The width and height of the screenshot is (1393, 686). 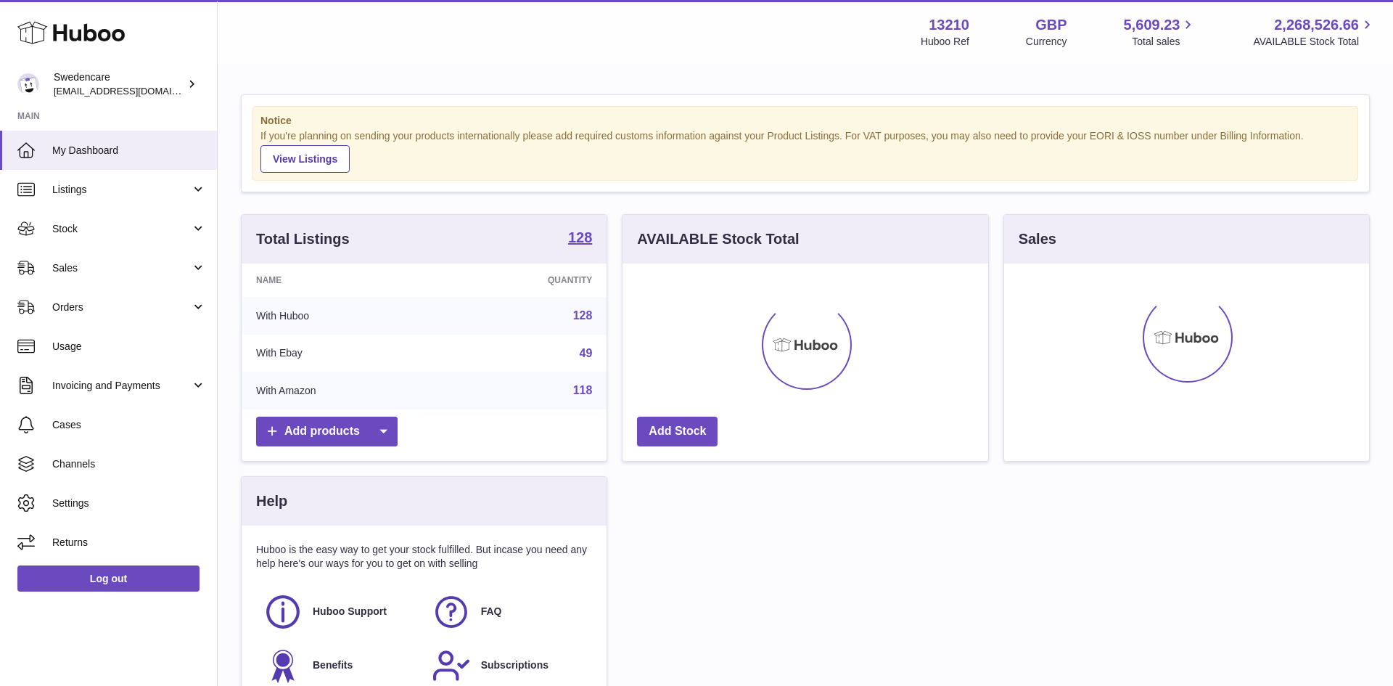 What do you see at coordinates (271, 501) in the screenshot?
I see `h3: Help` at bounding box center [271, 501].